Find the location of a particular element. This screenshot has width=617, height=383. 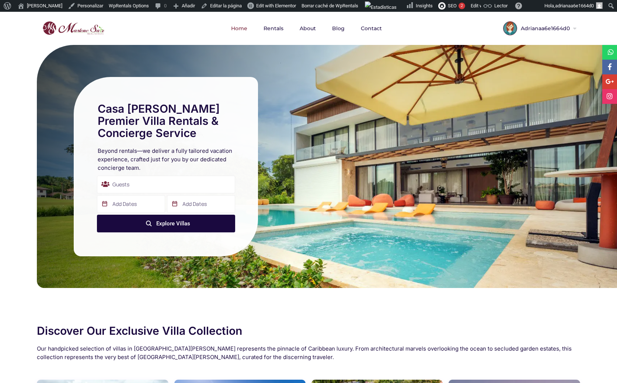

span: Adrianaa6e1664d0 is located at coordinates (544, 28).